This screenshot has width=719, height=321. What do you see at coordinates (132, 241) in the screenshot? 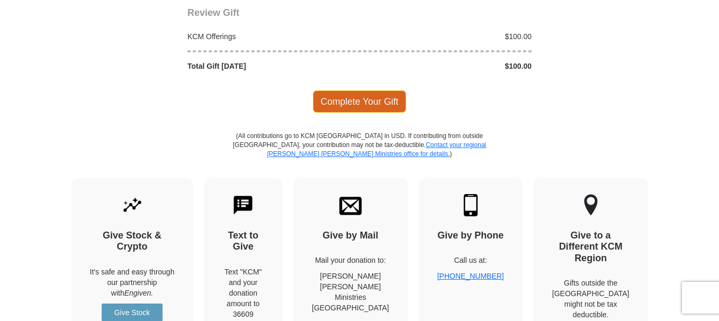
I see `h4: Give Stock & Crypto` at bounding box center [132, 241].